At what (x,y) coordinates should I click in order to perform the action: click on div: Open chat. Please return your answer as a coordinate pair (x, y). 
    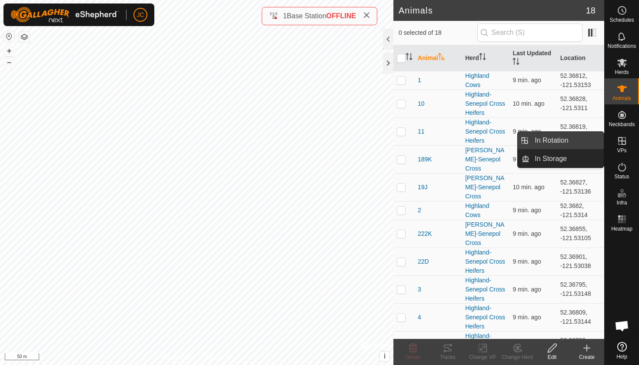
    Looking at the image, I should click on (622, 326).